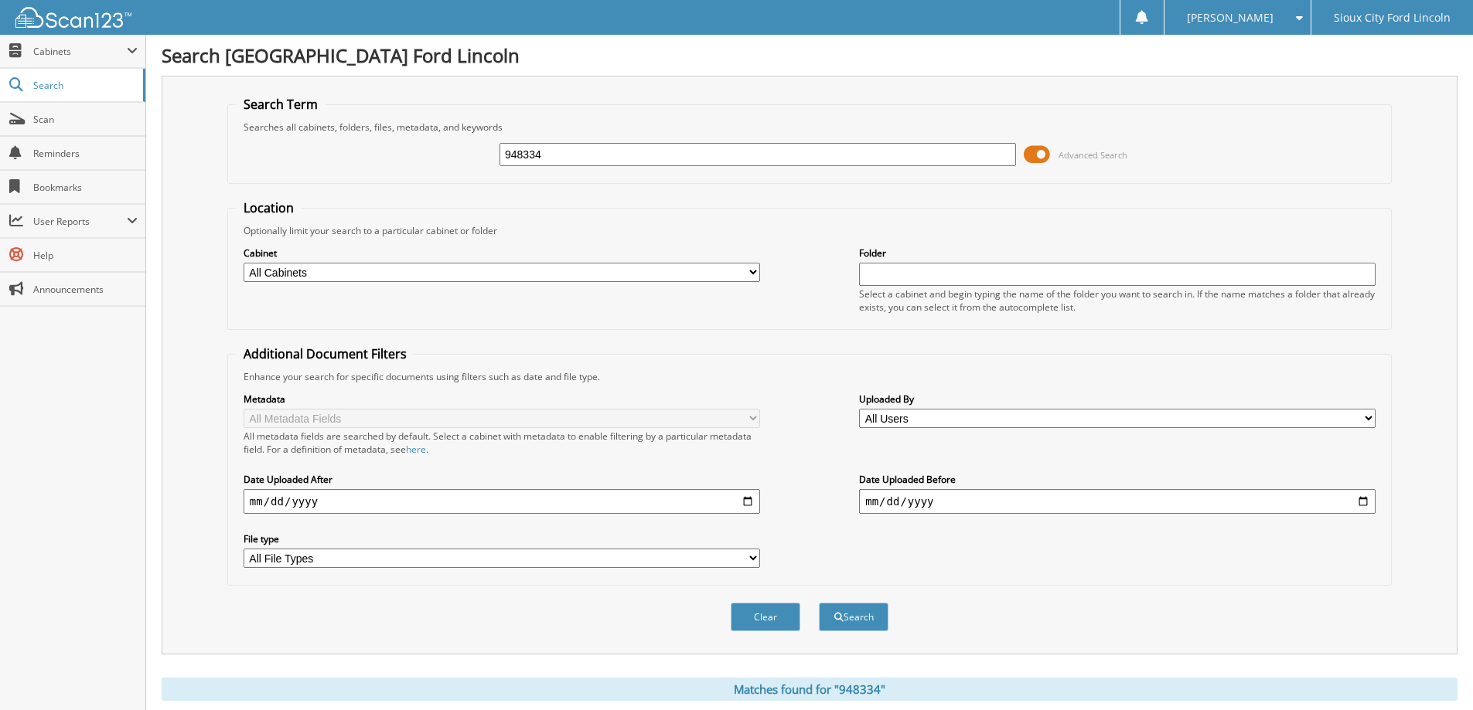 This screenshot has width=1473, height=710. What do you see at coordinates (80, 51) in the screenshot?
I see `span: Cabinets` at bounding box center [80, 51].